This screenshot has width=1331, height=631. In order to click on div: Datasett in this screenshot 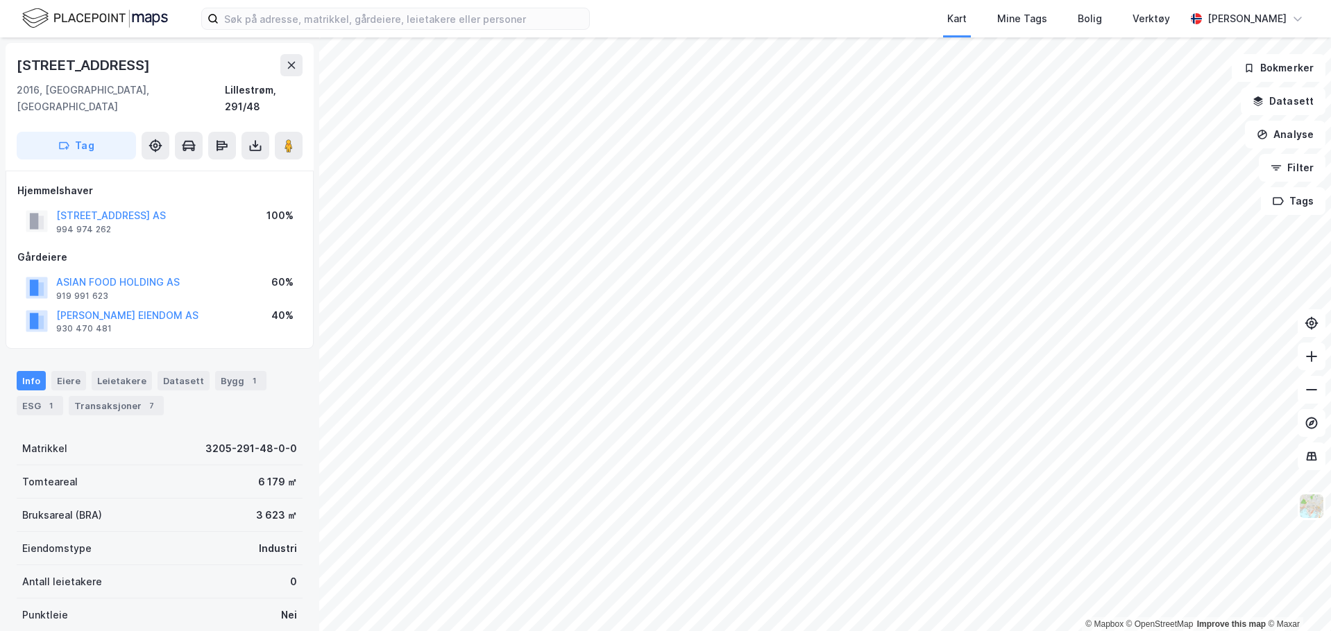, I will do `click(183, 381)`.